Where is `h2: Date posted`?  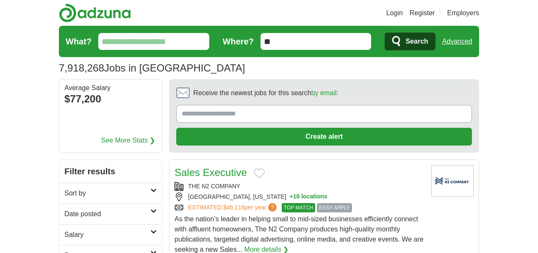
h2: Date posted is located at coordinates (107, 214).